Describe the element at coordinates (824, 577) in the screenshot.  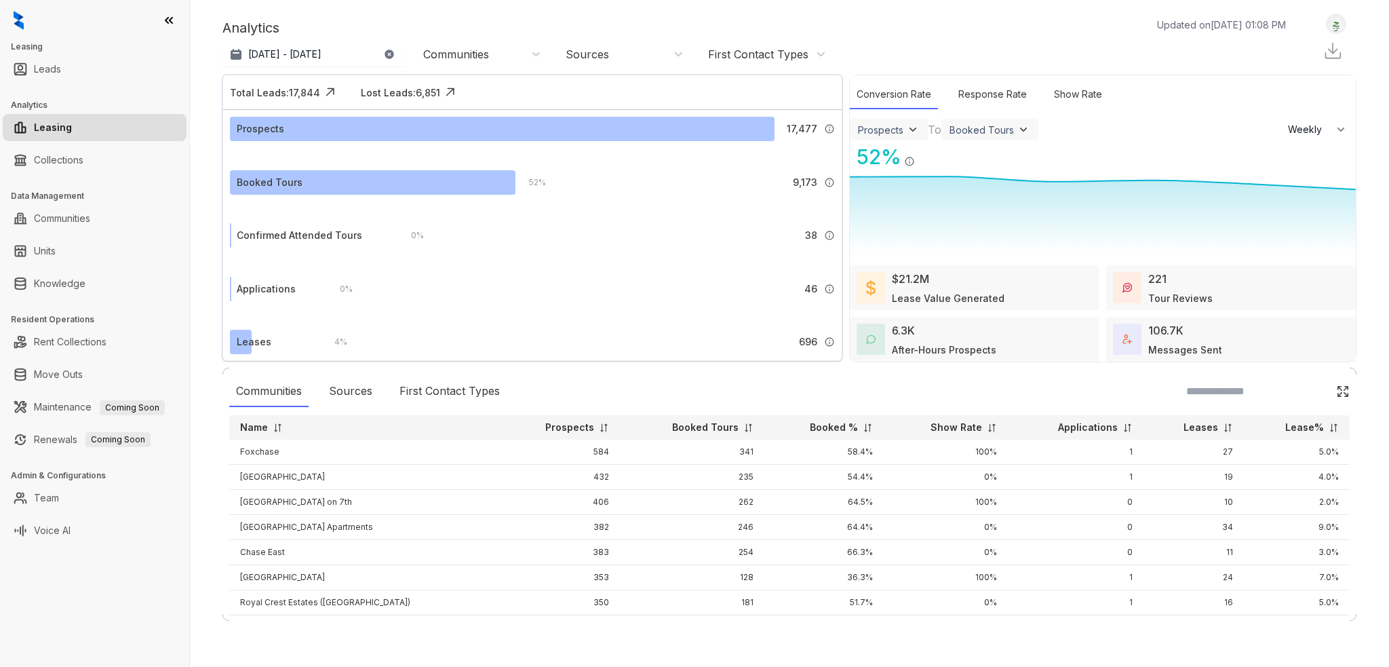
I see `td: 36.3%` at that location.